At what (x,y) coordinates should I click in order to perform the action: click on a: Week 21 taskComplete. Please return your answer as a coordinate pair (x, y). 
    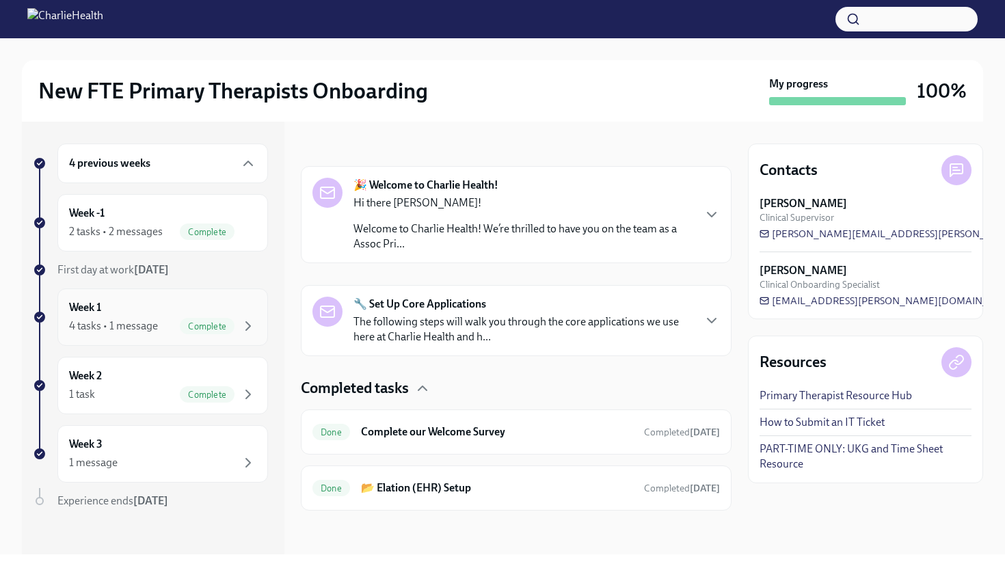
    Looking at the image, I should click on (150, 386).